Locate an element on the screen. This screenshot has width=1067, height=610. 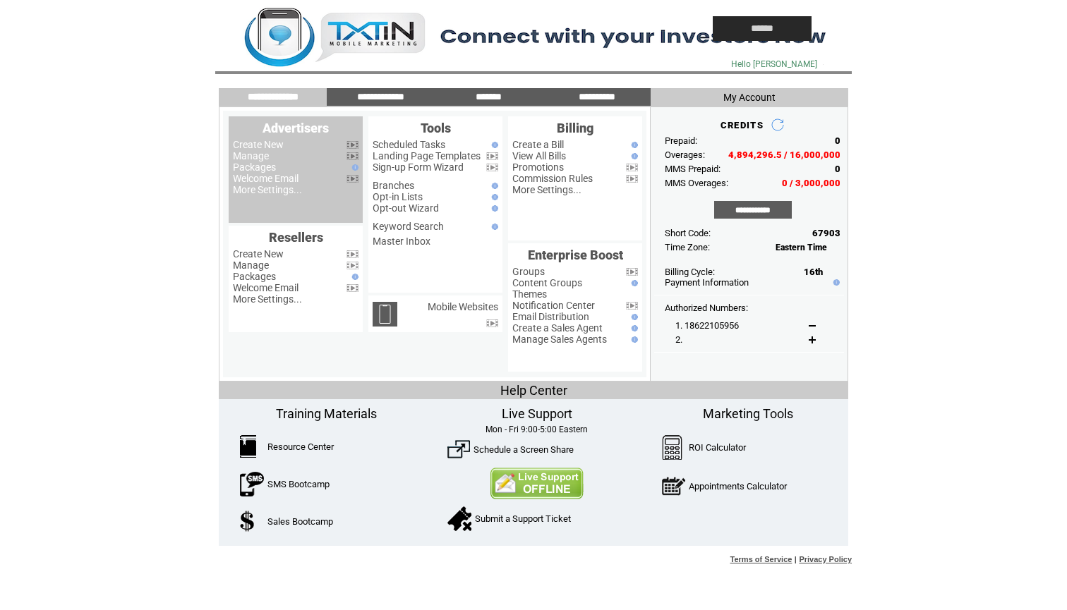
a: Payment Information is located at coordinates (706, 282).